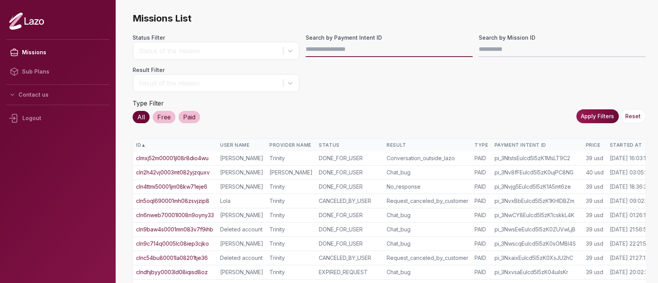 Image resolution: width=658 pixels, height=283 pixels. What do you see at coordinates (389, 38) in the screenshot?
I see `label: Search by Payment Intent ID` at bounding box center [389, 38].